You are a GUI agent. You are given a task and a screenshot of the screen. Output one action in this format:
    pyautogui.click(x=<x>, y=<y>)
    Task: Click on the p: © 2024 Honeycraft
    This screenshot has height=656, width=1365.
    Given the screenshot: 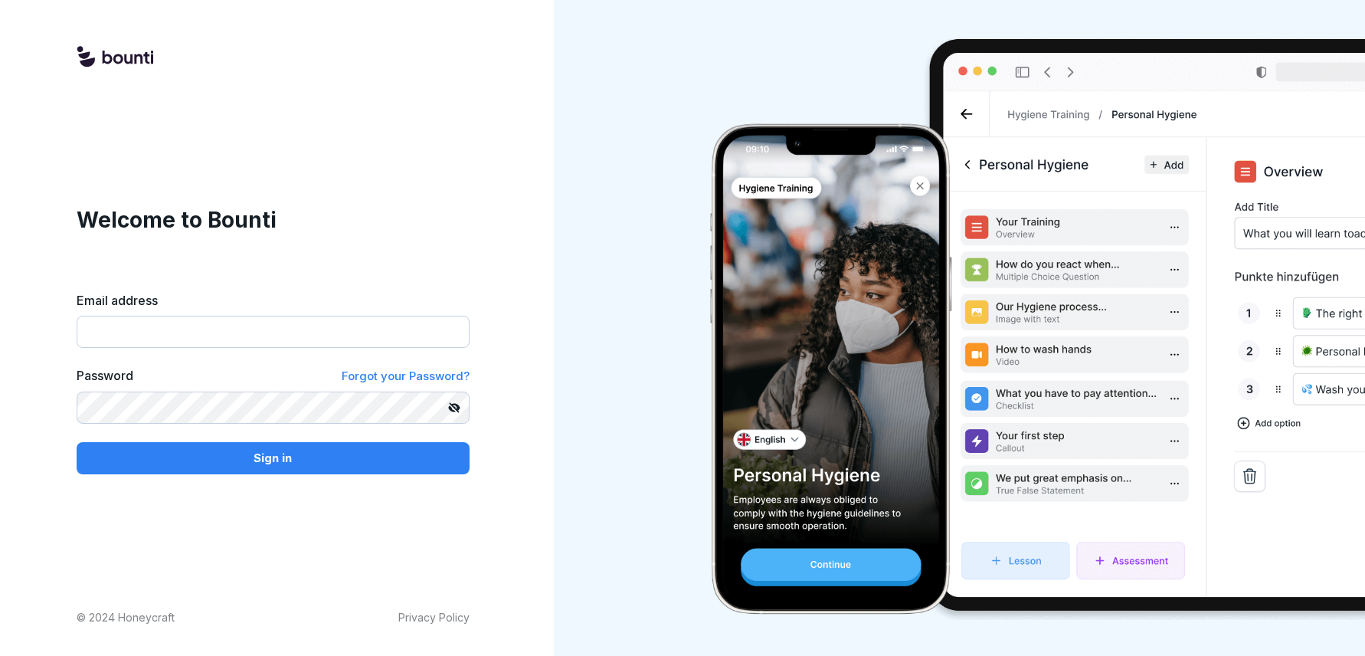 What is the action you would take?
    pyautogui.click(x=126, y=617)
    